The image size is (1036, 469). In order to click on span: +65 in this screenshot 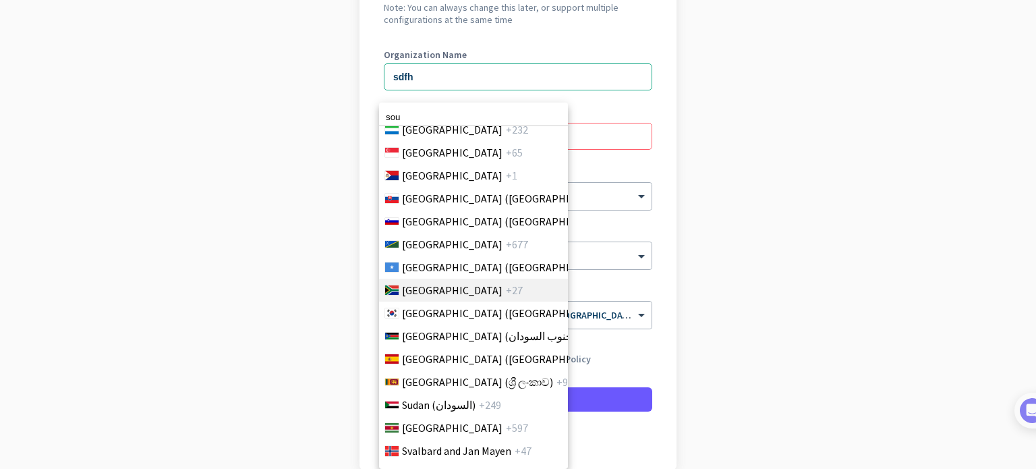, I will do `click(514, 152)`.